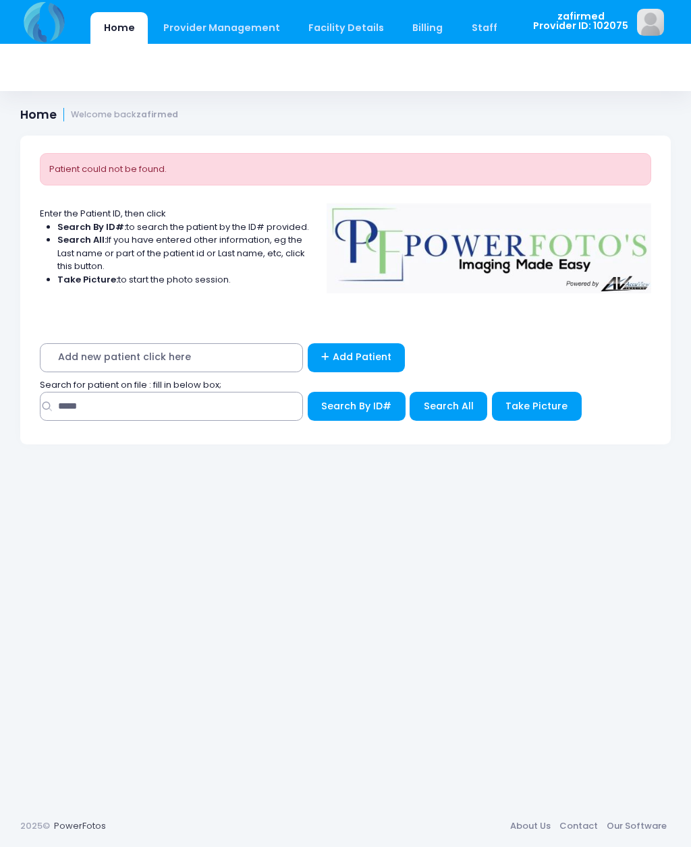  Describe the element at coordinates (119, 28) in the screenshot. I see `a: Home` at that location.